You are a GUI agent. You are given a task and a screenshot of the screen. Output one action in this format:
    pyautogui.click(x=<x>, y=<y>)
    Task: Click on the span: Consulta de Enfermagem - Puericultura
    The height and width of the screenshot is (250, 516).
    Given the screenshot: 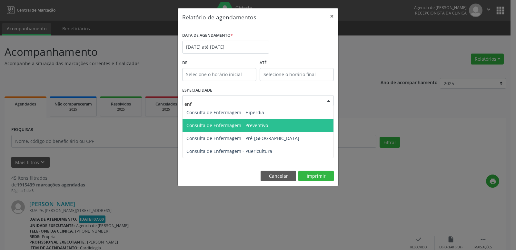 What is the action you would take?
    pyautogui.click(x=229, y=151)
    